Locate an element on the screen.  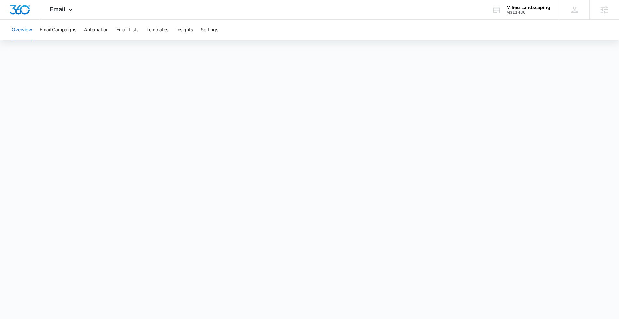
button: Email Campaigns is located at coordinates (58, 30).